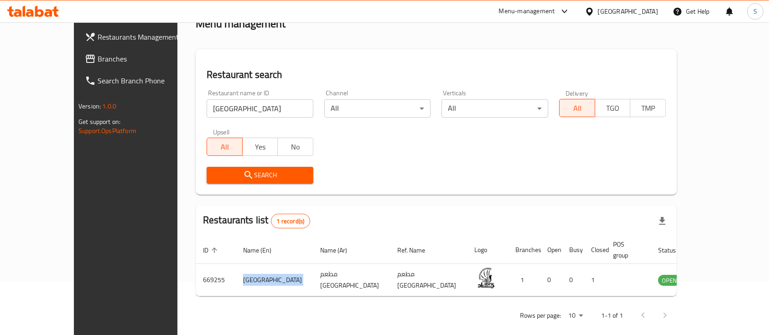 The height and width of the screenshot is (335, 769). What do you see at coordinates (463, 266) in the screenshot?
I see `table: enhanced table` at bounding box center [463, 266].